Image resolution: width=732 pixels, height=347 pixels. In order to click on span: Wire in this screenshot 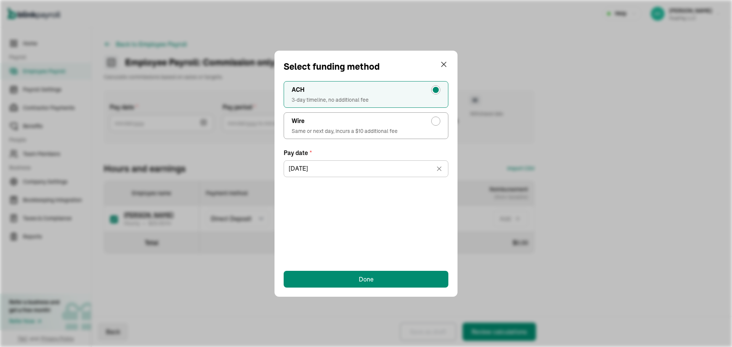, I will do `click(298, 121)`.